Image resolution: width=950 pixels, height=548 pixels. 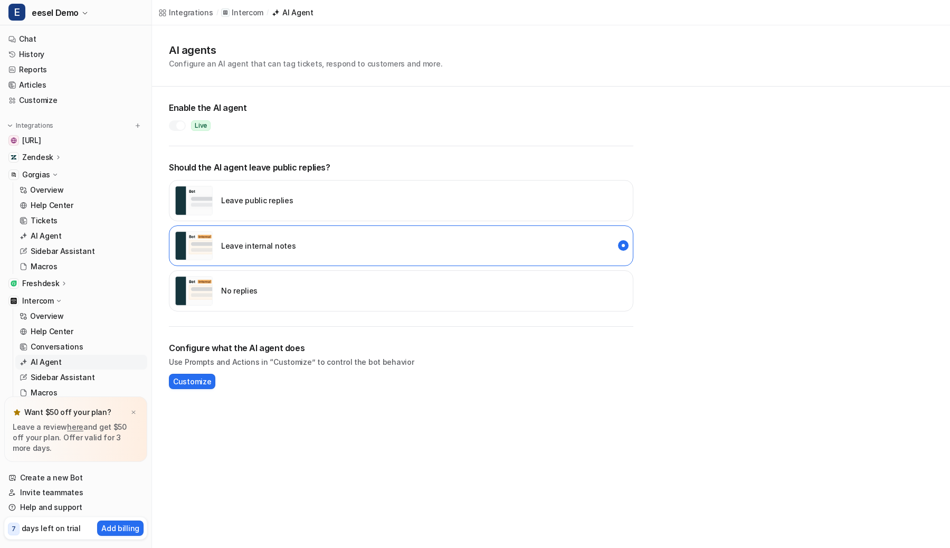 I want to click on h1: AI agents, so click(x=305, y=50).